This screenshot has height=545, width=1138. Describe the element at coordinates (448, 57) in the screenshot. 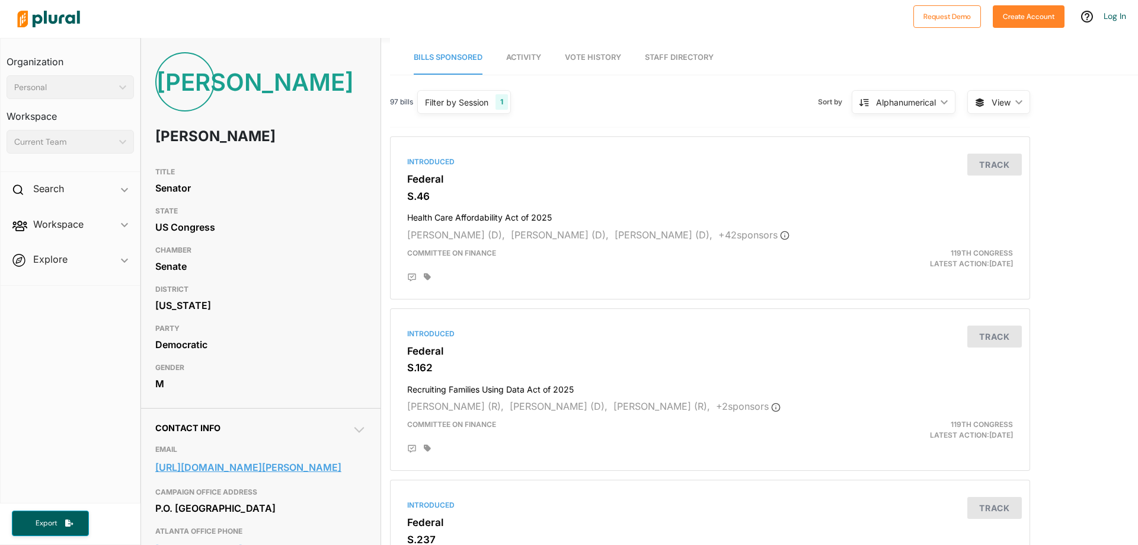

I see `span: Bills Sponsored` at that location.